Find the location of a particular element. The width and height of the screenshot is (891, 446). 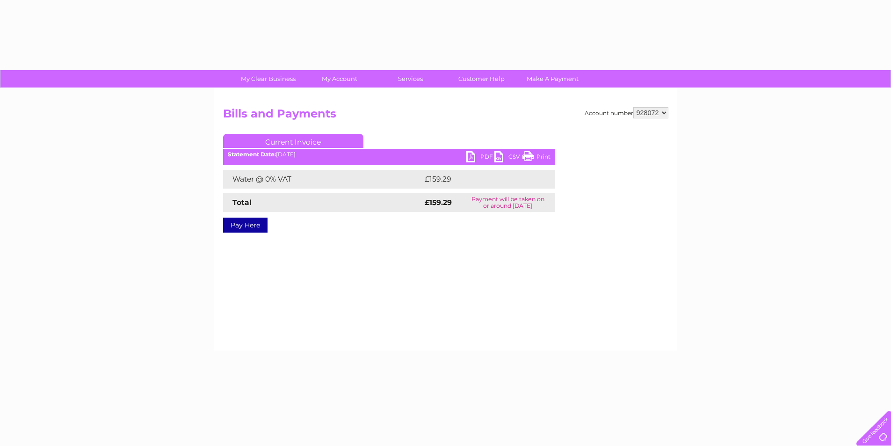

div: Account number is located at coordinates (626, 113).